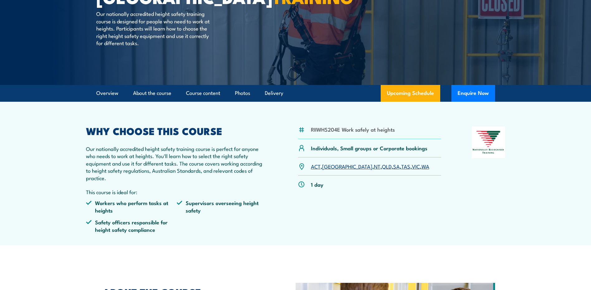  I want to click on a: Upcoming Schedule, so click(410, 93).